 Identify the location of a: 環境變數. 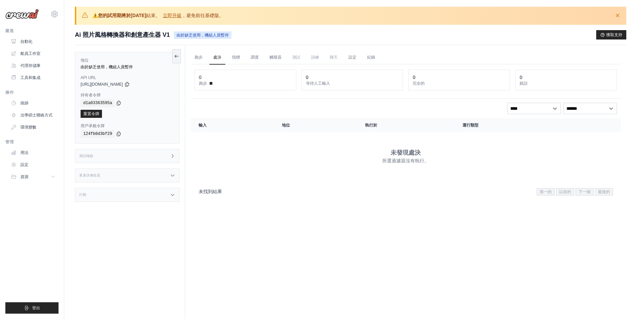
(33, 127).